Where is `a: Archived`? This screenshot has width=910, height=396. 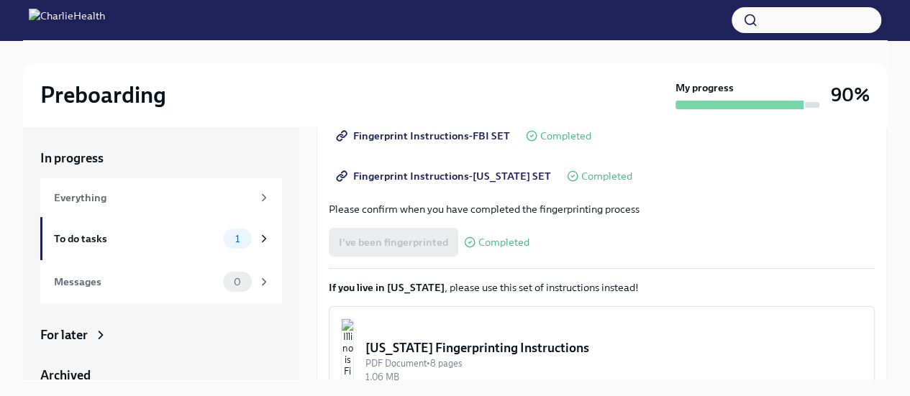
a: Archived is located at coordinates (161, 375).